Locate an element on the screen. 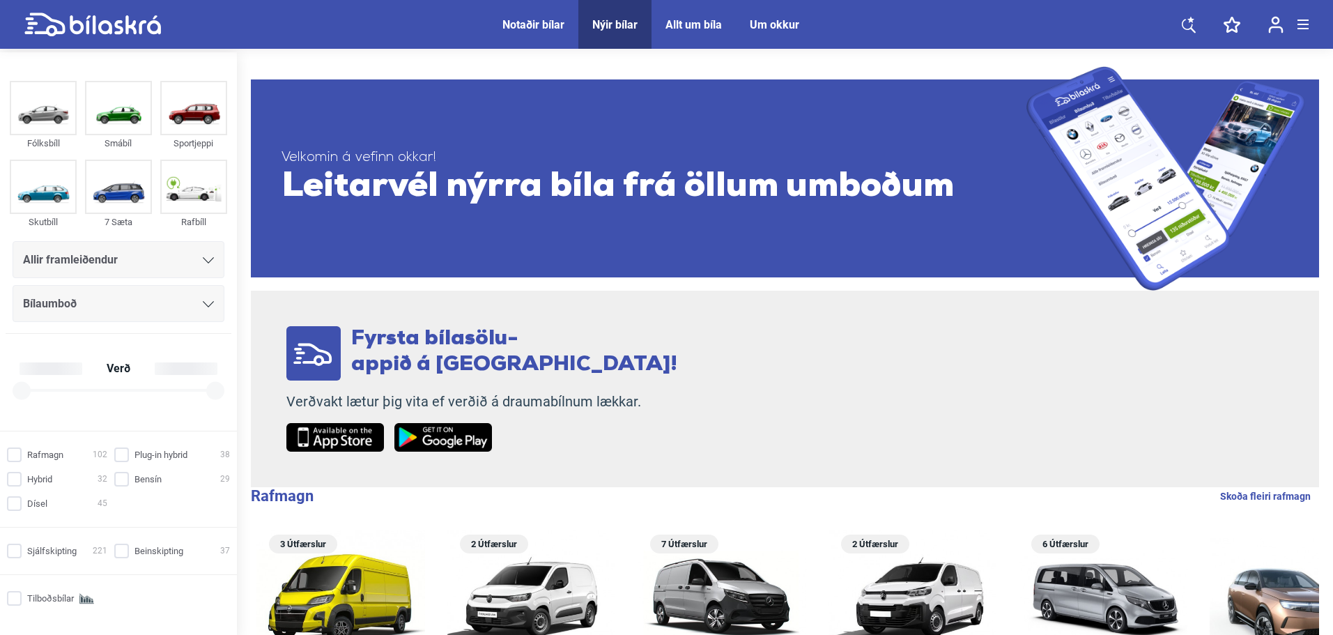 The image size is (1333, 635). div: Skutbíll is located at coordinates (43, 222).